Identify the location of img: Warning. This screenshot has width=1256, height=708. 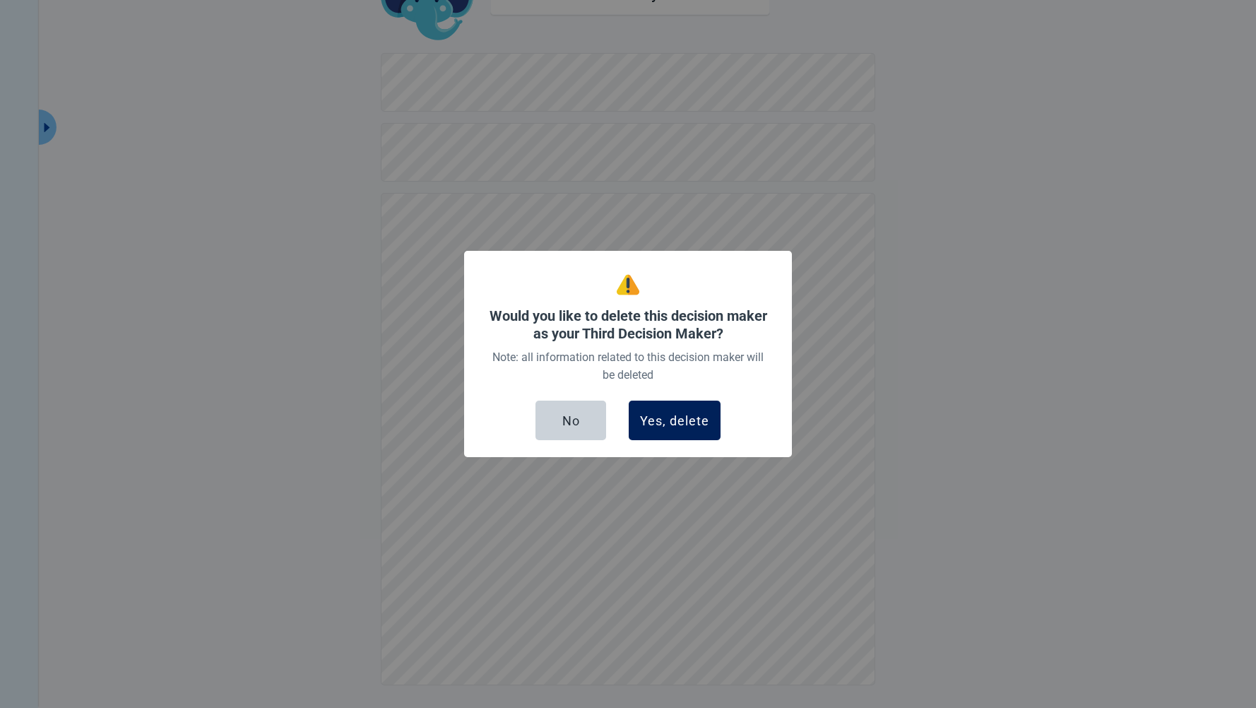
(628, 285).